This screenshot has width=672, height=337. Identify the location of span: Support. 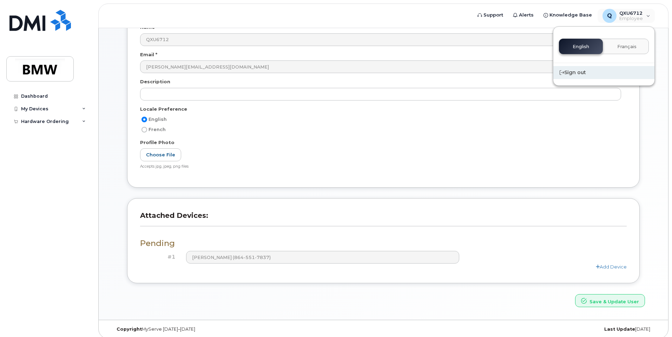
(493, 15).